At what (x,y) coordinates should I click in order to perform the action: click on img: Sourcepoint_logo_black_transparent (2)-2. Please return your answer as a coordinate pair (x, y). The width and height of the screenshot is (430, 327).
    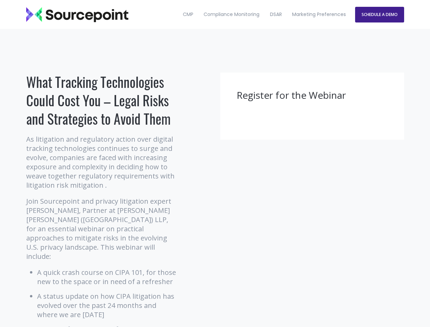
    Looking at the image, I should click on (77, 15).